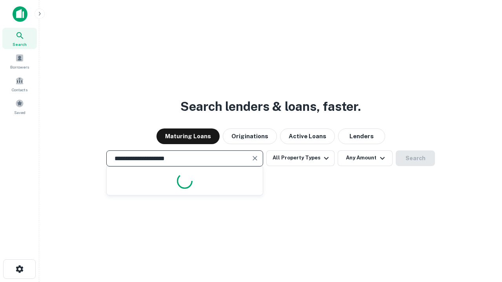 The image size is (502, 282). What do you see at coordinates (20, 107) in the screenshot?
I see `div: Saved` at bounding box center [20, 107].